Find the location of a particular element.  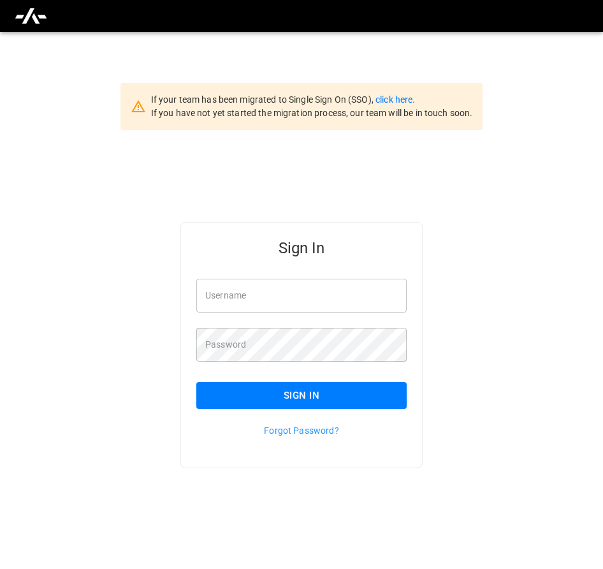

a: click here. is located at coordinates (395, 99).